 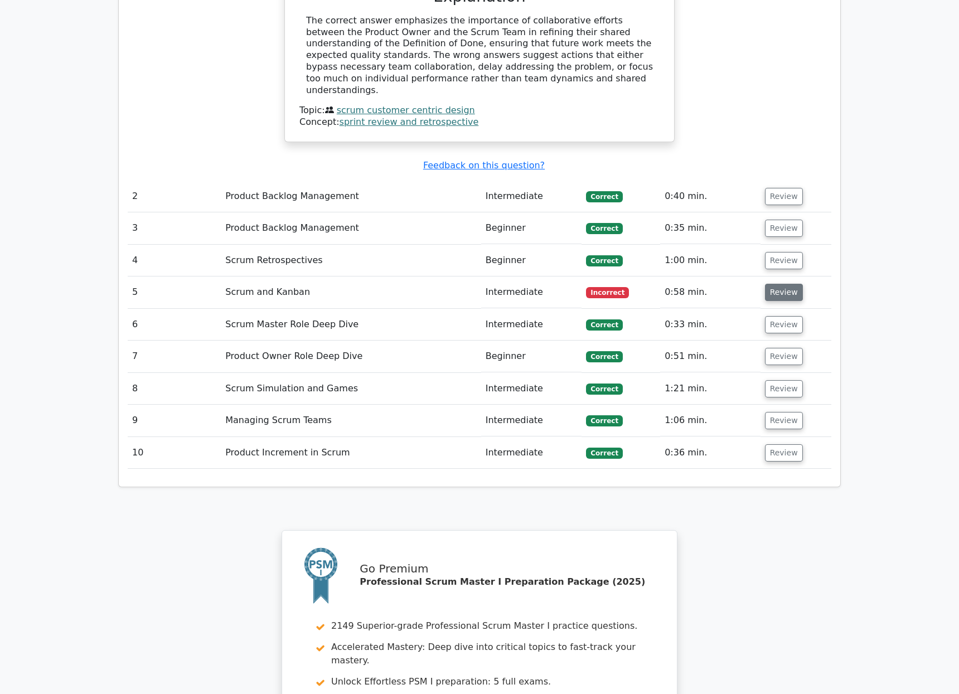 What do you see at coordinates (174, 420) in the screenshot?
I see `td: 9` at bounding box center [174, 420].